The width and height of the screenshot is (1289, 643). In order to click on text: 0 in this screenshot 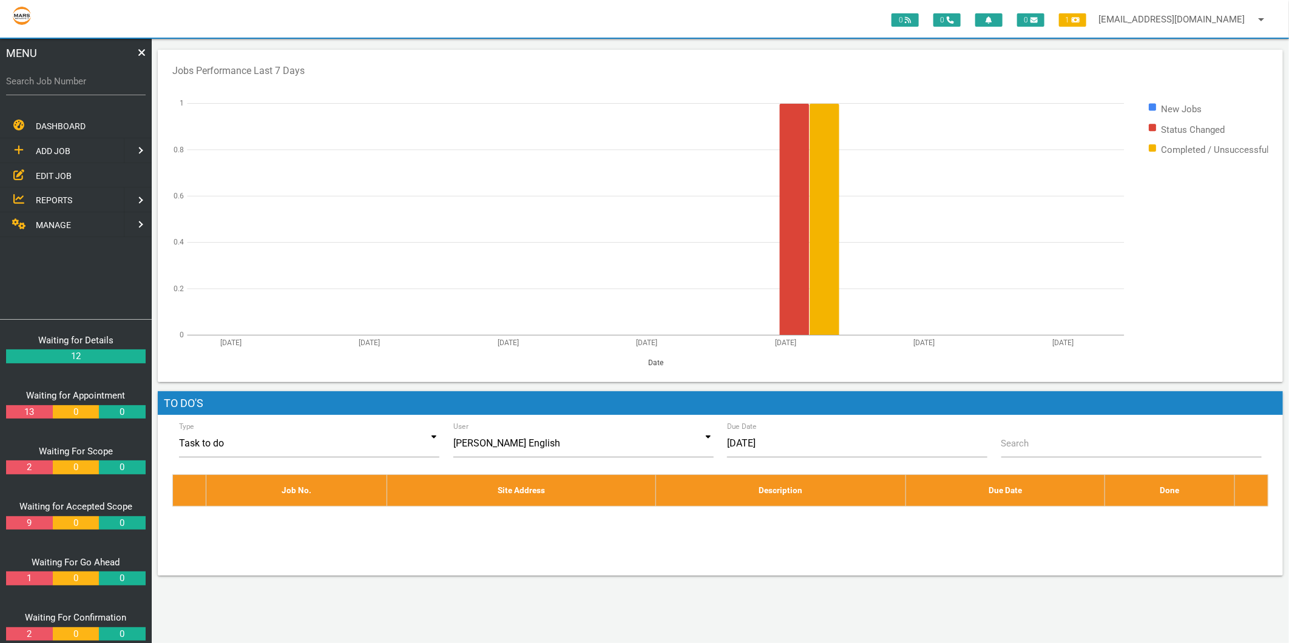, I will do `click(181, 335)`.